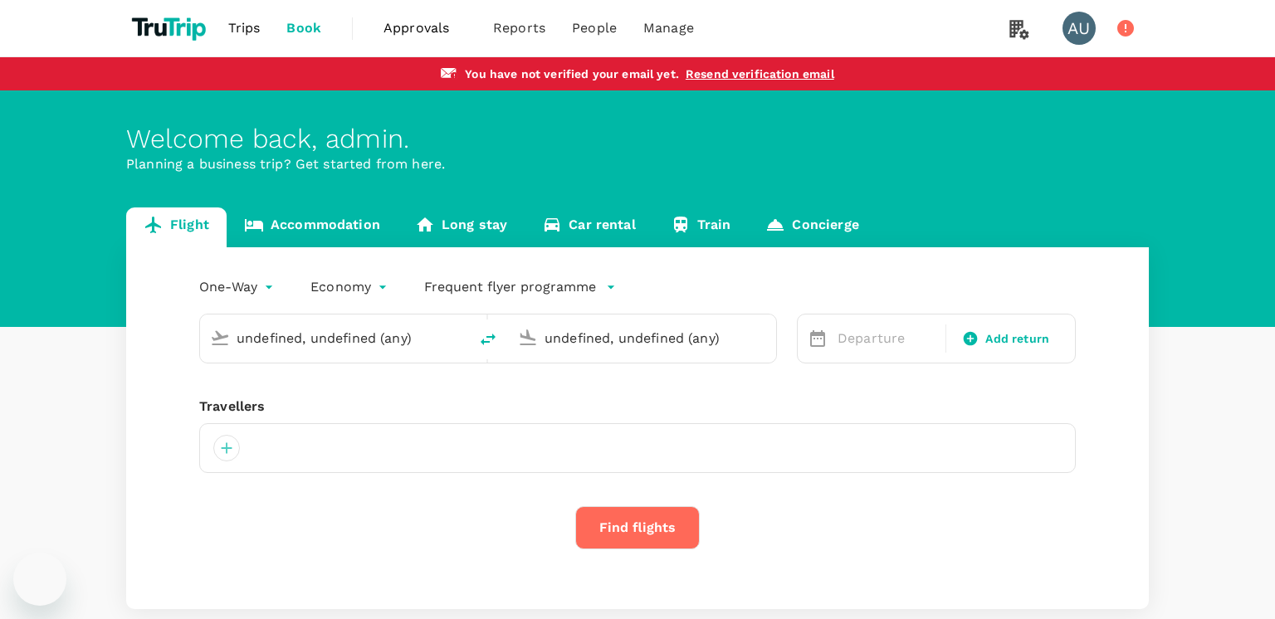 The image size is (1275, 619). Describe the element at coordinates (638, 164) in the screenshot. I see `p: Planning a business trip? Get started from here.` at that location.